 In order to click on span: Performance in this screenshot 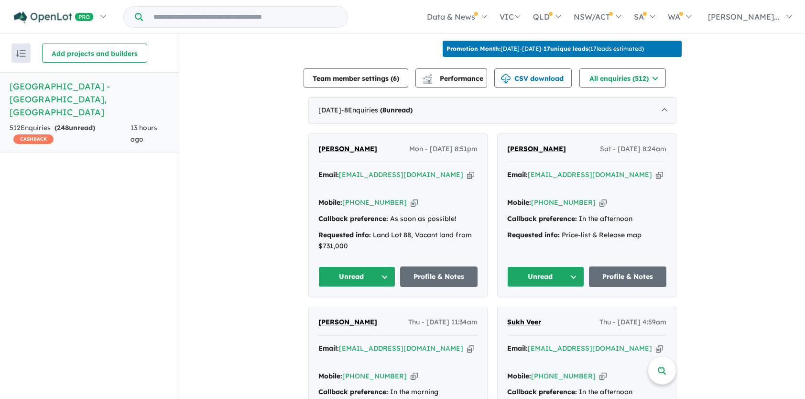, I will do `click(454, 78)`.